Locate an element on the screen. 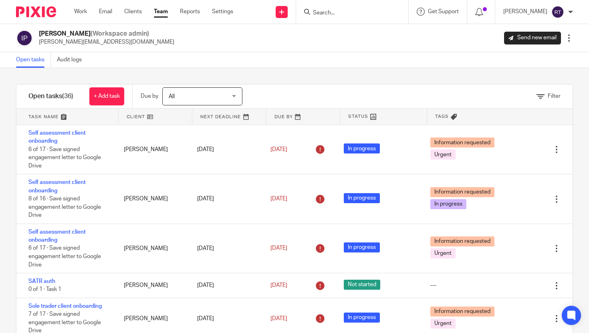 The image size is (589, 333). a: Audit logs is located at coordinates (72, 60).